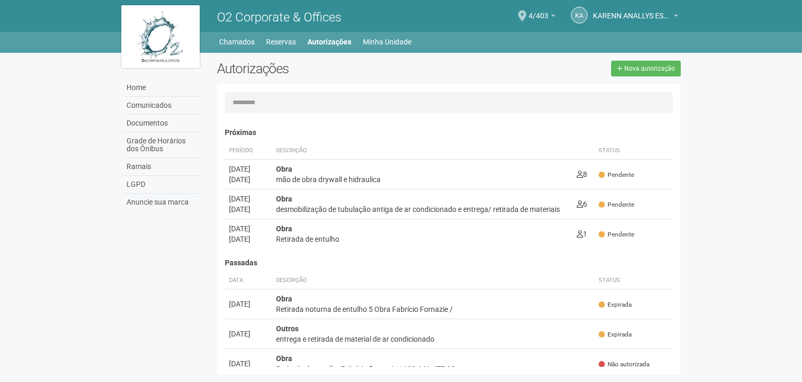 The height and width of the screenshot is (382, 802). I want to click on span: 1, so click(582, 234).